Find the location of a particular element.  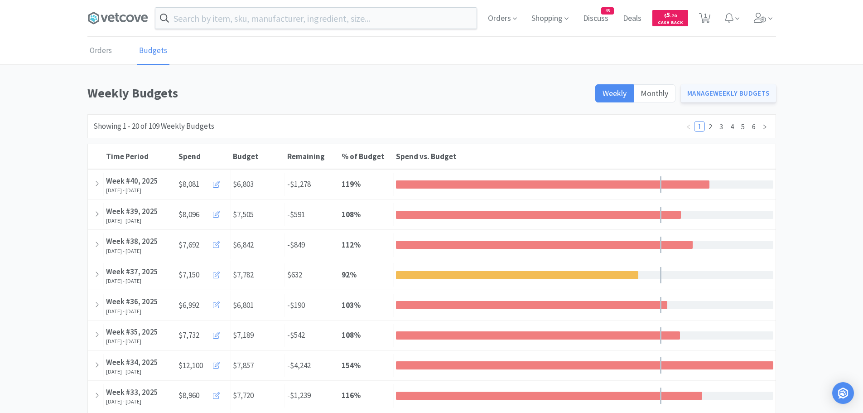

li: 5 is located at coordinates (743, 126).